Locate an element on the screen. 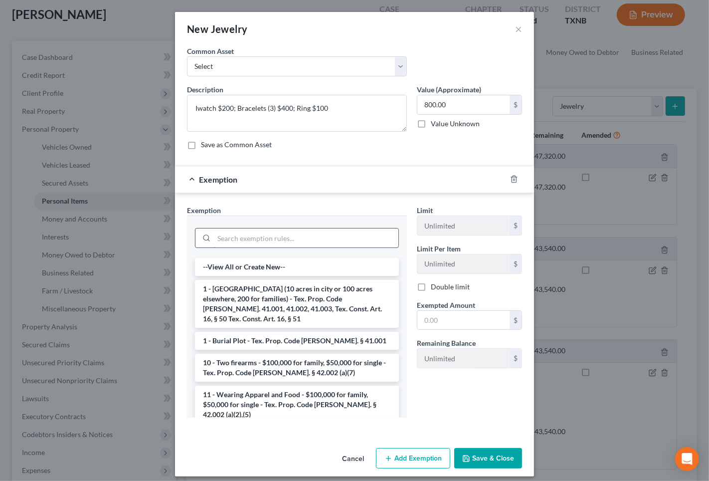 The width and height of the screenshot is (709, 481). div: New Jewelry is located at coordinates (217, 29).